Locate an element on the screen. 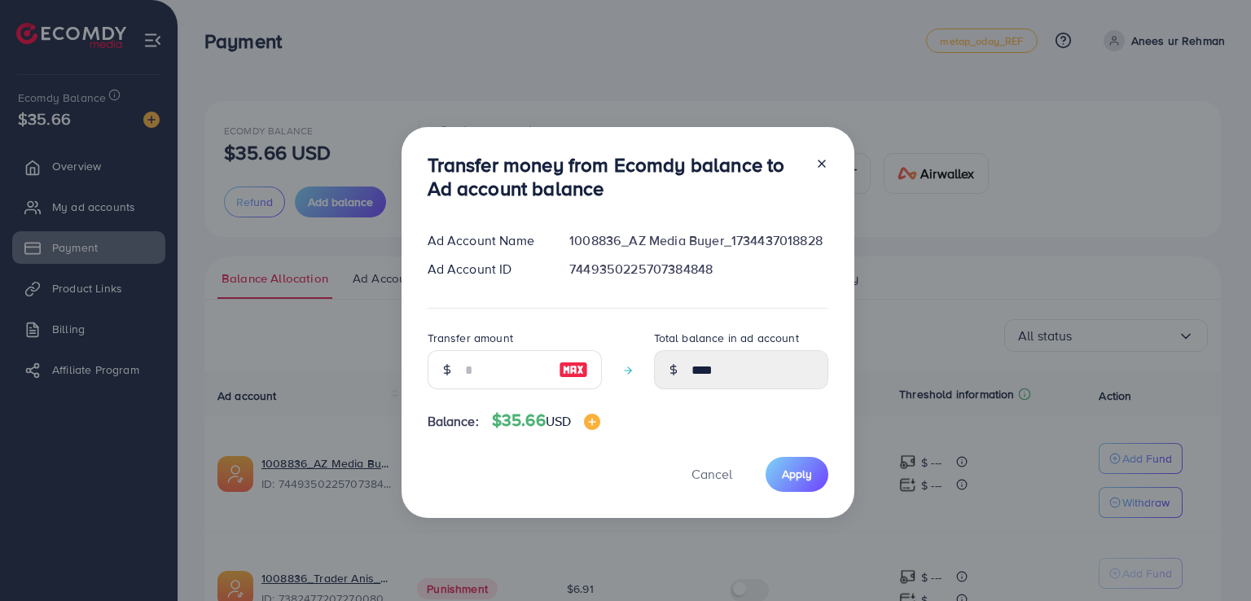 This screenshot has width=1251, height=601. span: Apply is located at coordinates (796, 474).